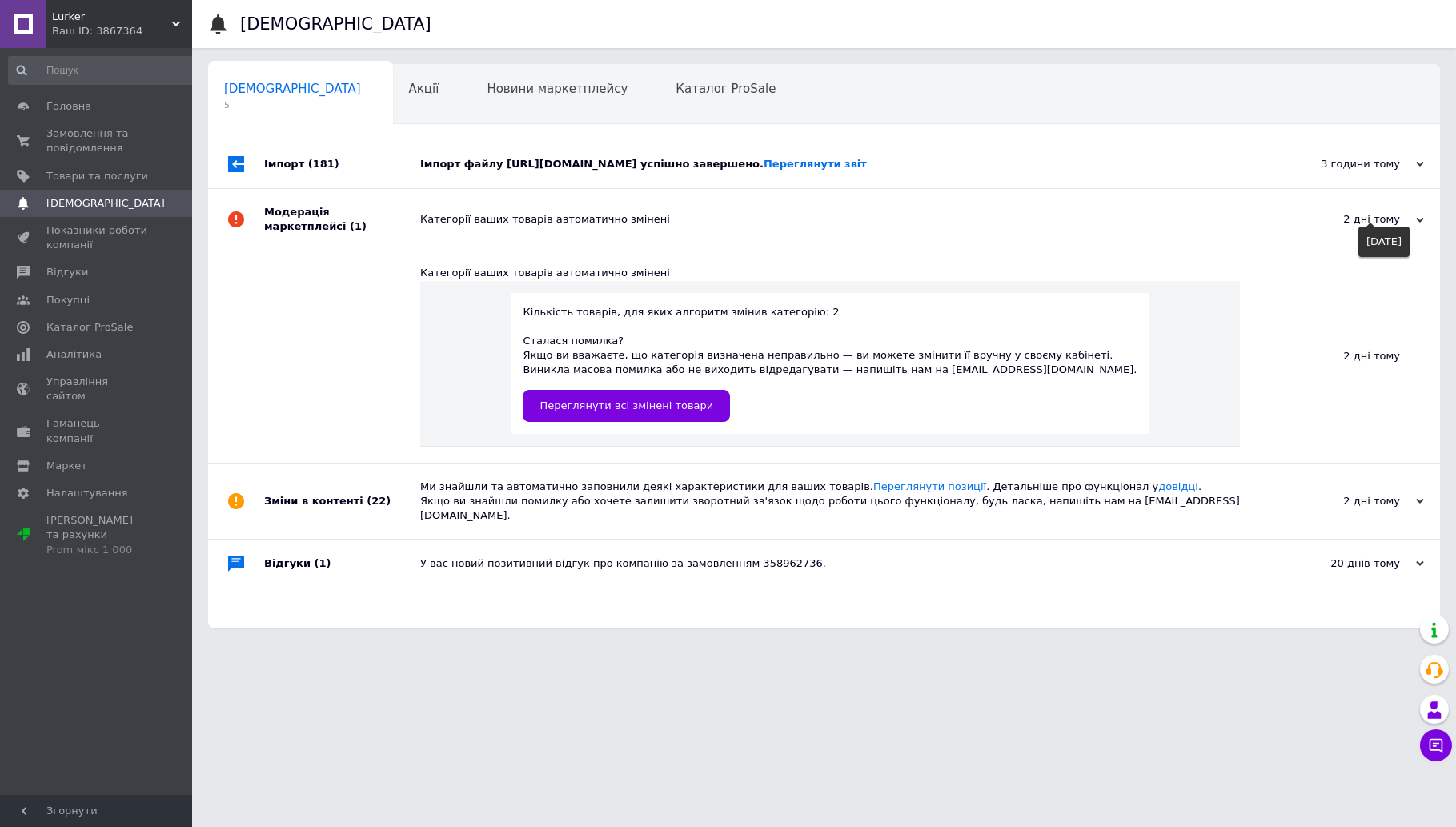  I want to click on span: Товари та послуги, so click(96, 176).